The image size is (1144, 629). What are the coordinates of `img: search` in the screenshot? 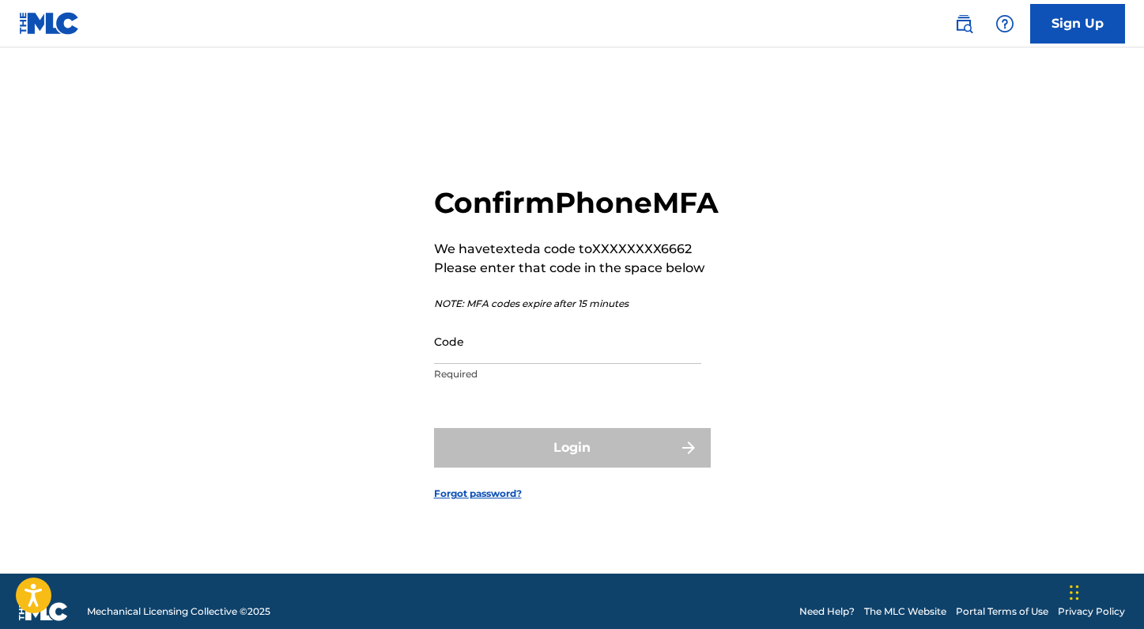 It's located at (964, 24).